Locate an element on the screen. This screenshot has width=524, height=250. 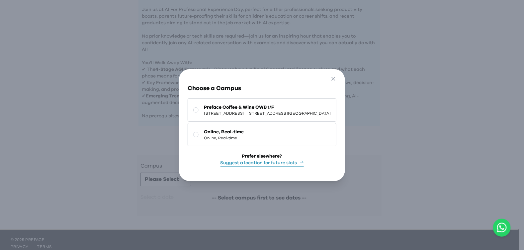
h3: Choose a Campus is located at coordinates (262, 88).